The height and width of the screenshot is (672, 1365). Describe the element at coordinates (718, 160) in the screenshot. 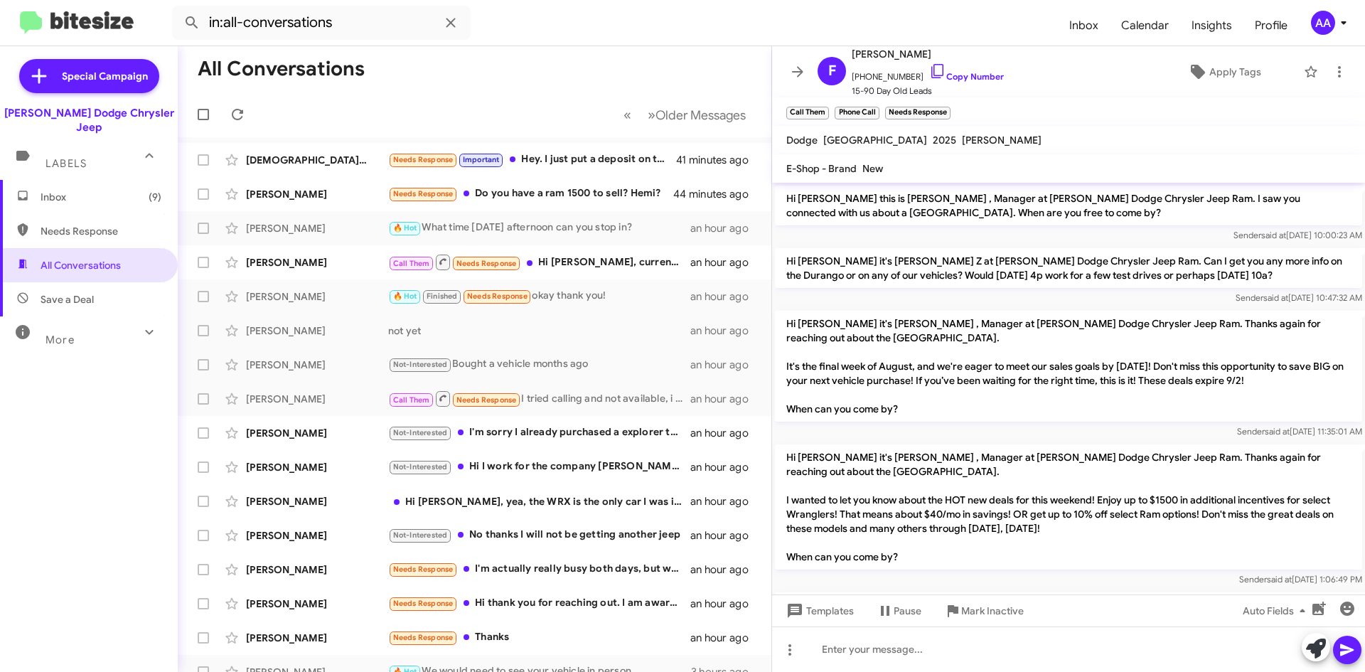

I see `div: 41 minutes ago` at that location.